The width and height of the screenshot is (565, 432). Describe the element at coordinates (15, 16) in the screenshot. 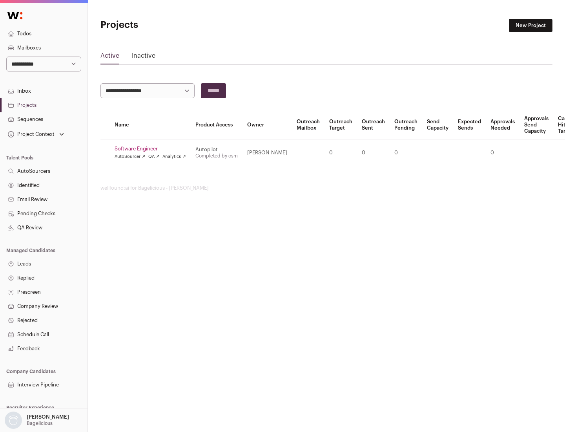

I see `img: Wellfound` at that location.